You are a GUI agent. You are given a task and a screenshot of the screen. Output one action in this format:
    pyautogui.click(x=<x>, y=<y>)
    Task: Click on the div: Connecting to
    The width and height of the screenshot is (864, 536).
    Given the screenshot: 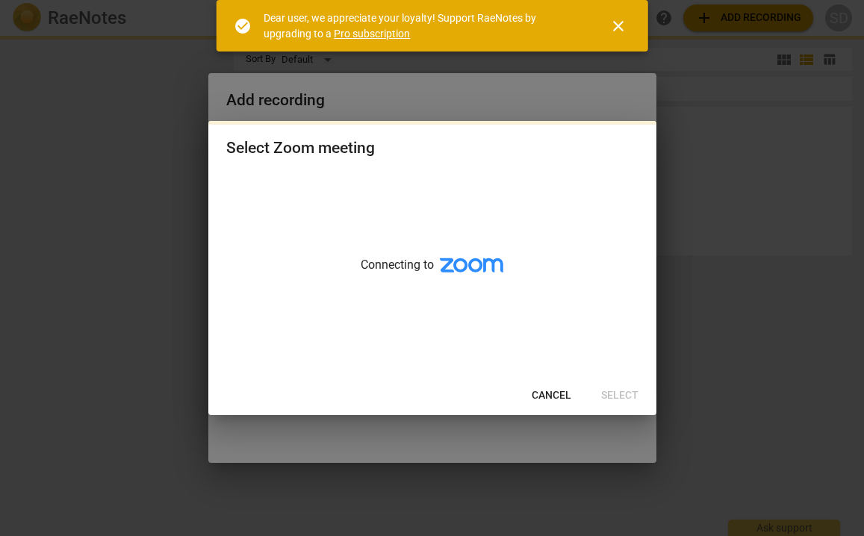 What is the action you would take?
    pyautogui.click(x=432, y=274)
    